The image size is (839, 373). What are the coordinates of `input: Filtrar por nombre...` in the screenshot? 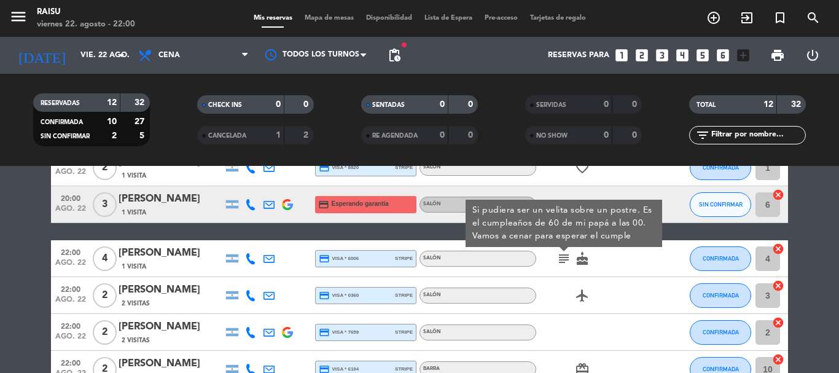 It's located at (757, 135).